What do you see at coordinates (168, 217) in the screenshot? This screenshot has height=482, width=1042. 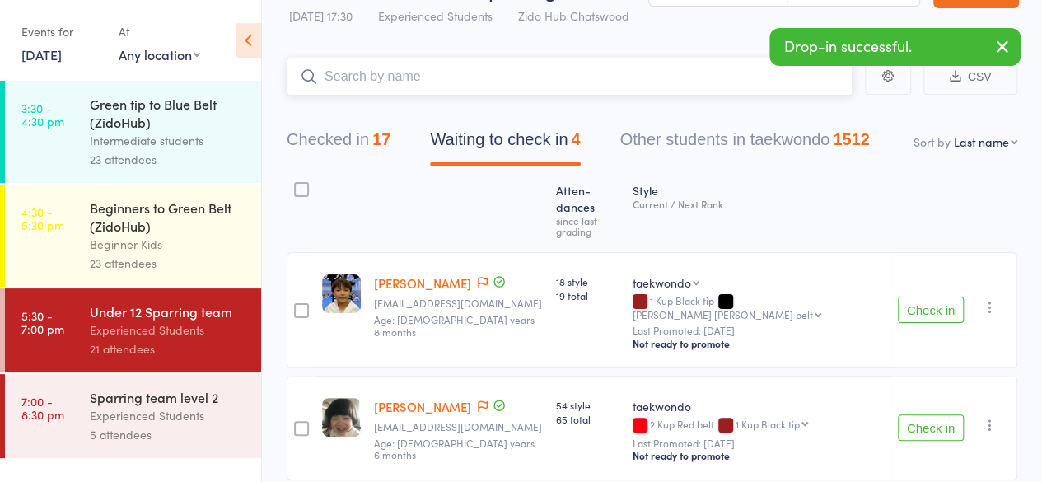 I see `div: Beginners to Green Belt (ZidoHub)` at bounding box center [168, 217].